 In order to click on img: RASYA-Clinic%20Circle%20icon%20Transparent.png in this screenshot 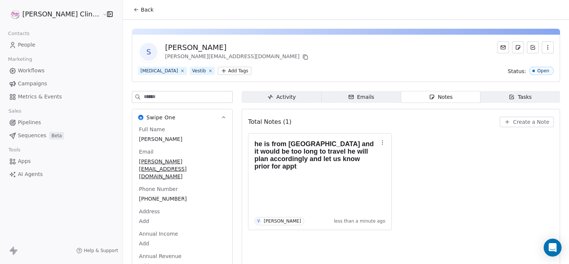, I will do `click(15, 14)`.